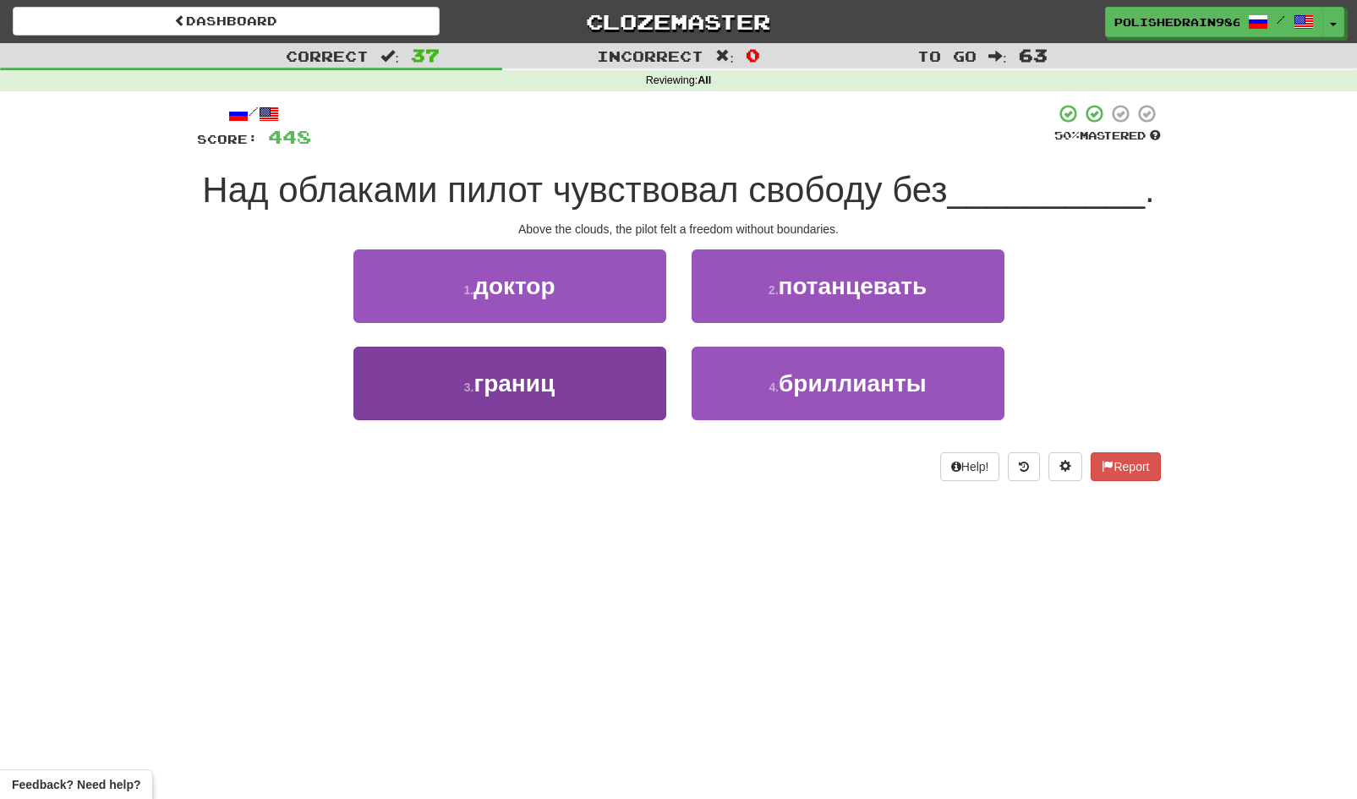 The width and height of the screenshot is (1357, 799). What do you see at coordinates (289, 136) in the screenshot?
I see `span: 448` at bounding box center [289, 136].